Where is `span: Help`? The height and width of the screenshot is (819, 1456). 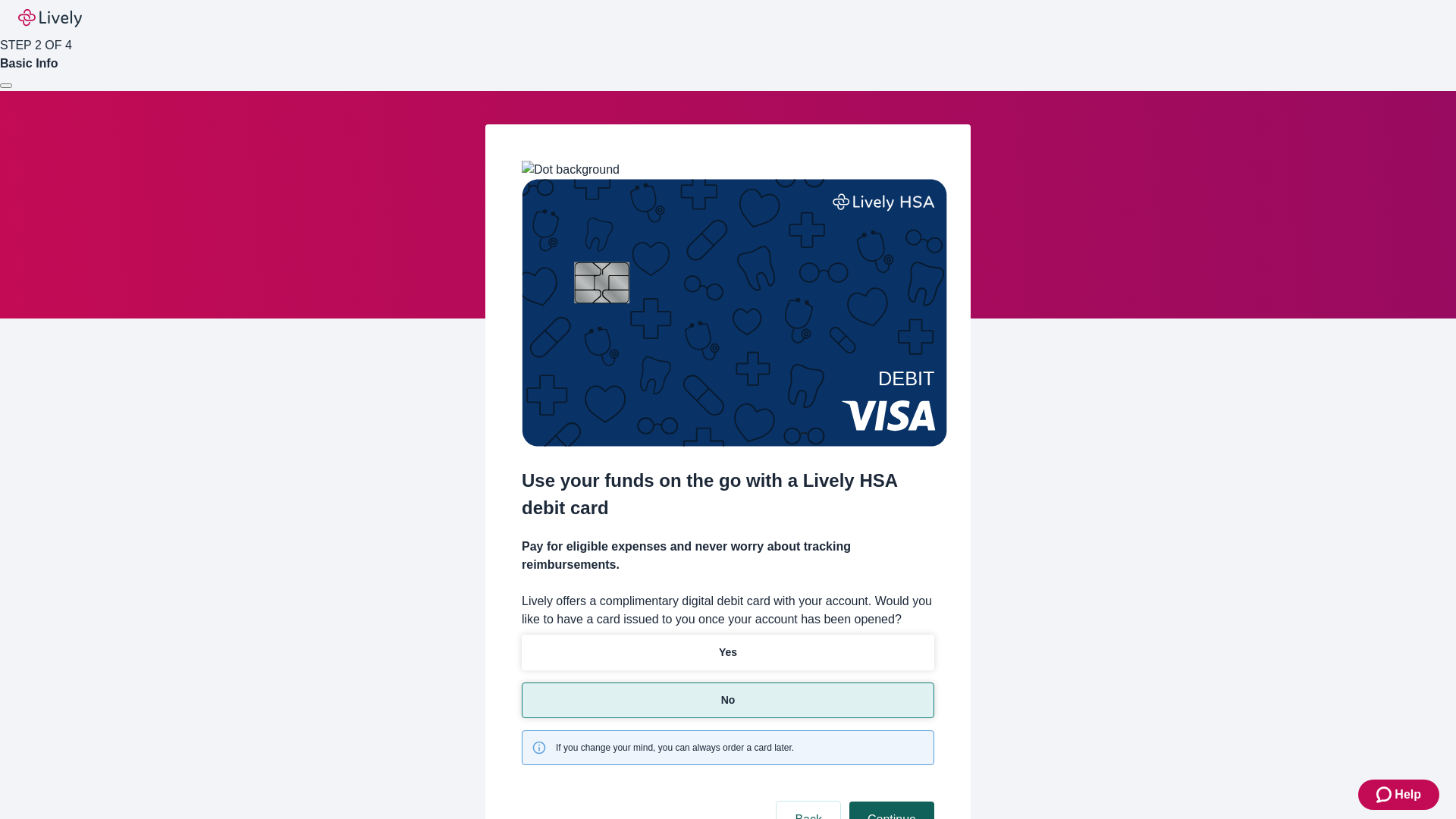
span: Help is located at coordinates (1408, 795).